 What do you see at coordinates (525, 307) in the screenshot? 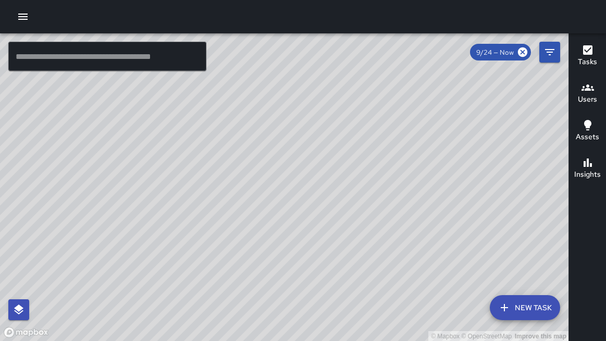
I see `button: New Task` at bounding box center [525, 307].